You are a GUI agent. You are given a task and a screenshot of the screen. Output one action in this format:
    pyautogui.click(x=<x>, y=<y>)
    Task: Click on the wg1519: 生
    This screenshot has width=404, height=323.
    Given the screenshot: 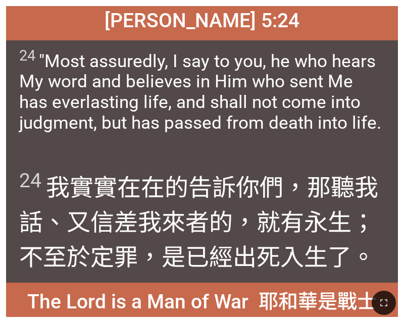 What is the action you would take?
    pyautogui.click(x=339, y=257)
    